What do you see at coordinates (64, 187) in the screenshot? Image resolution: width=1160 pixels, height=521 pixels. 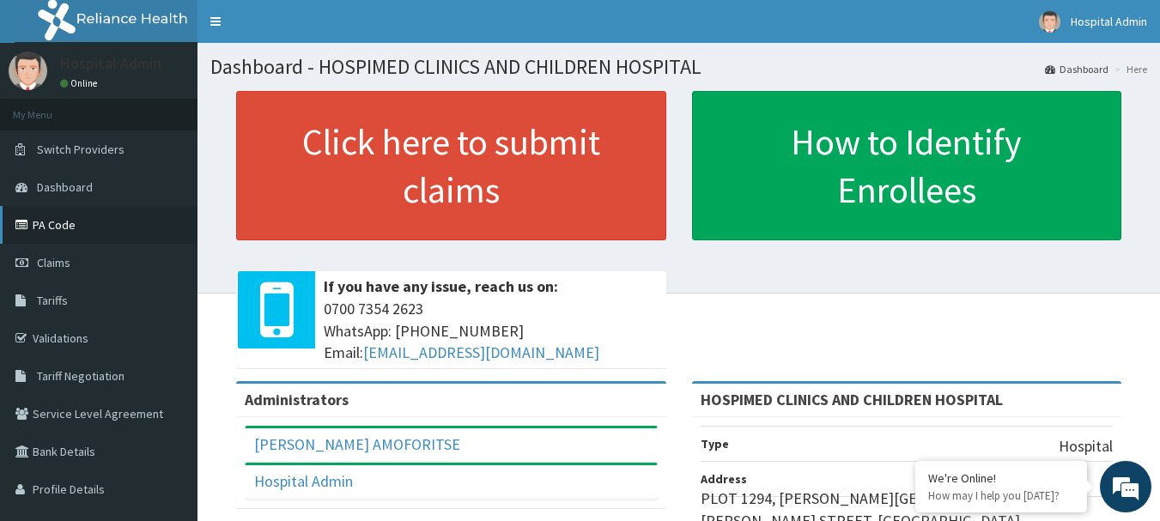 I see `span: Dashboard` at bounding box center [64, 187].